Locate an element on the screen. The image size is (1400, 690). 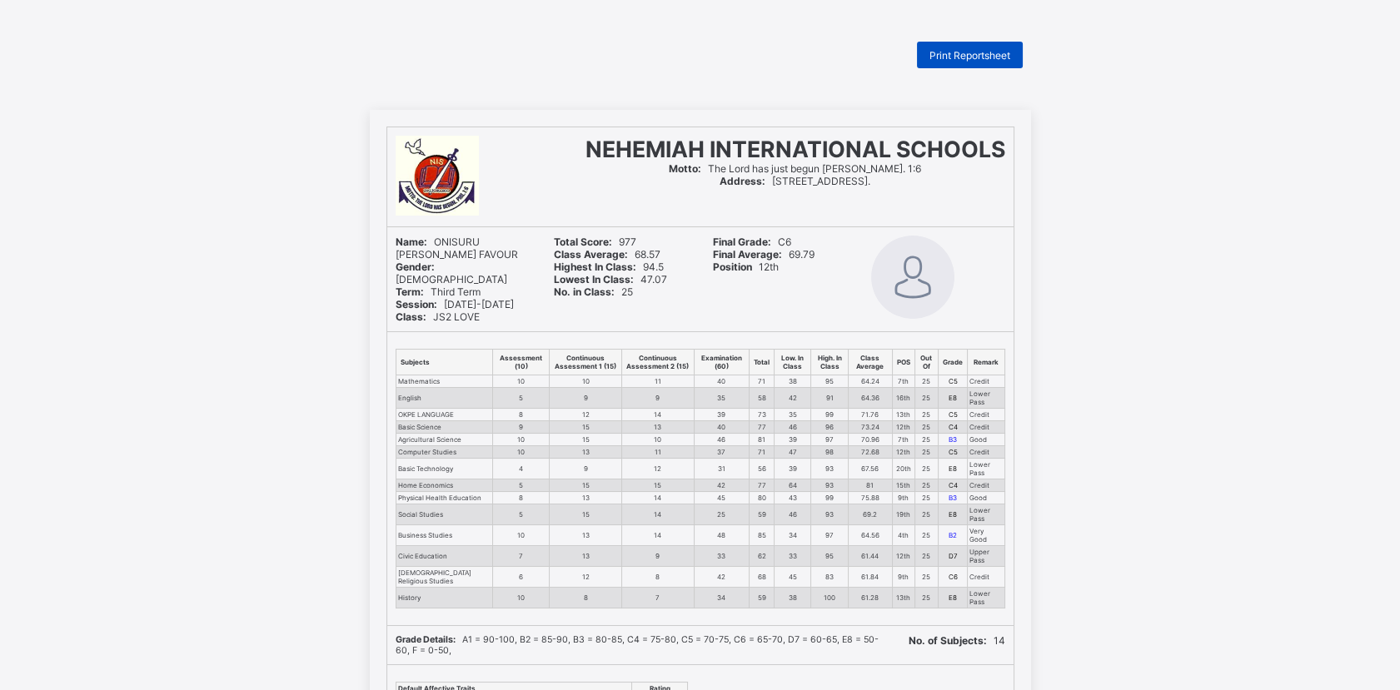
span: Print Reportsheet is located at coordinates (969, 55).